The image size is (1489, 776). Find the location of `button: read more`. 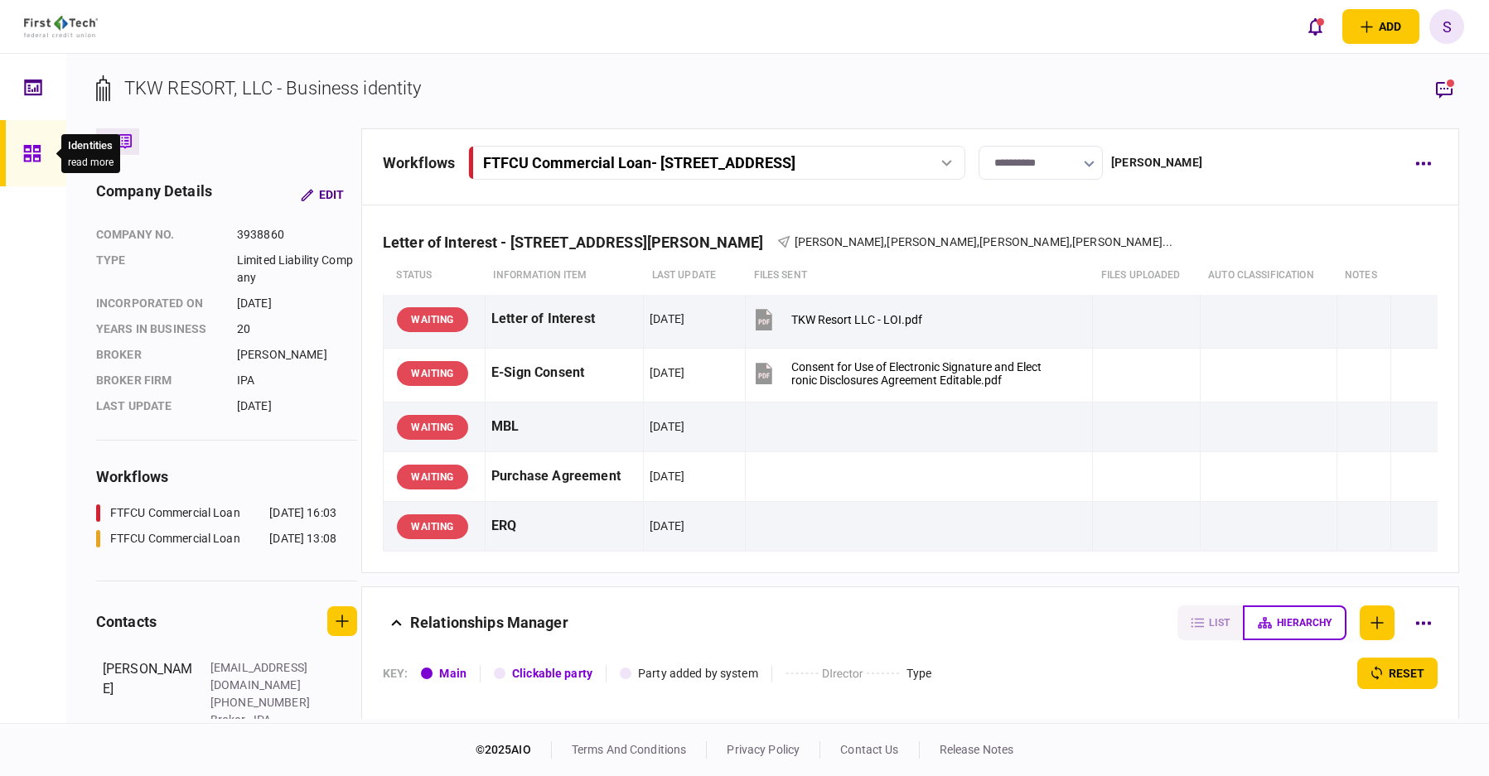

button: read more is located at coordinates (90, 162).